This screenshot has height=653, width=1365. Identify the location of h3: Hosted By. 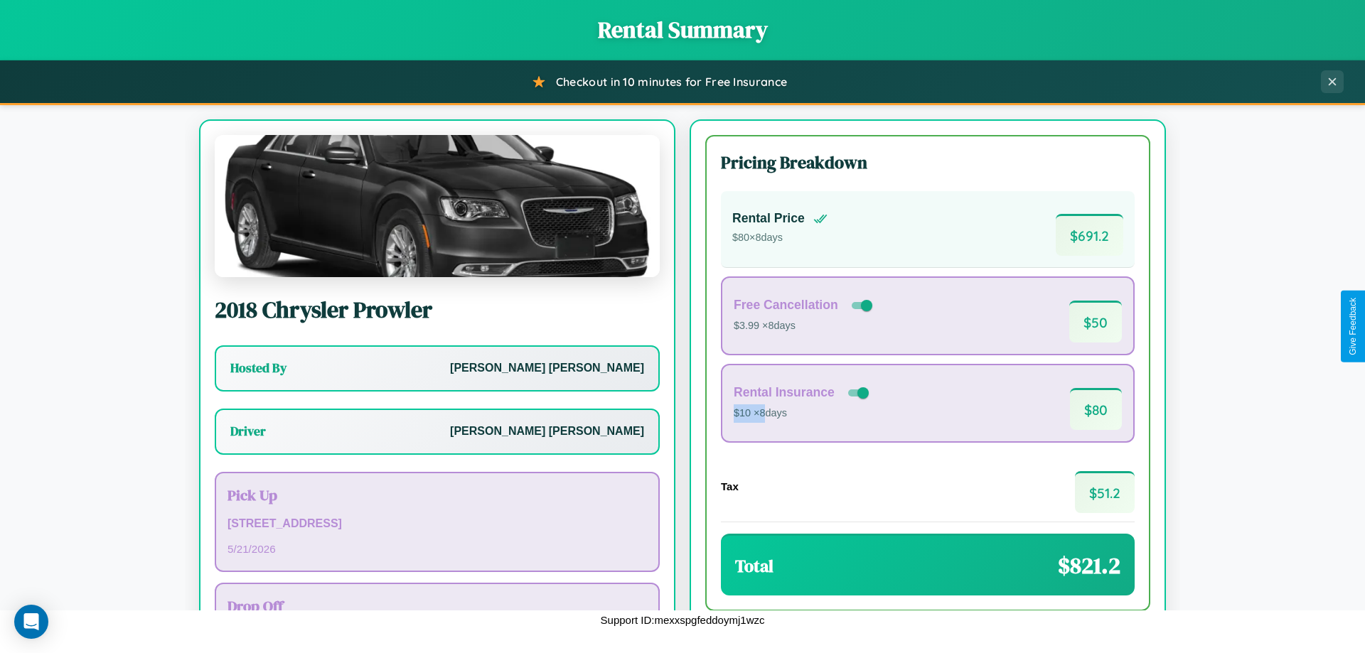
(258, 368).